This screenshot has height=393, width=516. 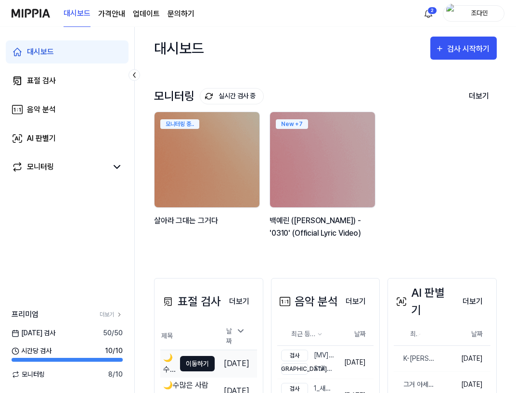 What do you see at coordinates (116, 375) in the screenshot?
I see `span: 8 / 10` at bounding box center [116, 375].